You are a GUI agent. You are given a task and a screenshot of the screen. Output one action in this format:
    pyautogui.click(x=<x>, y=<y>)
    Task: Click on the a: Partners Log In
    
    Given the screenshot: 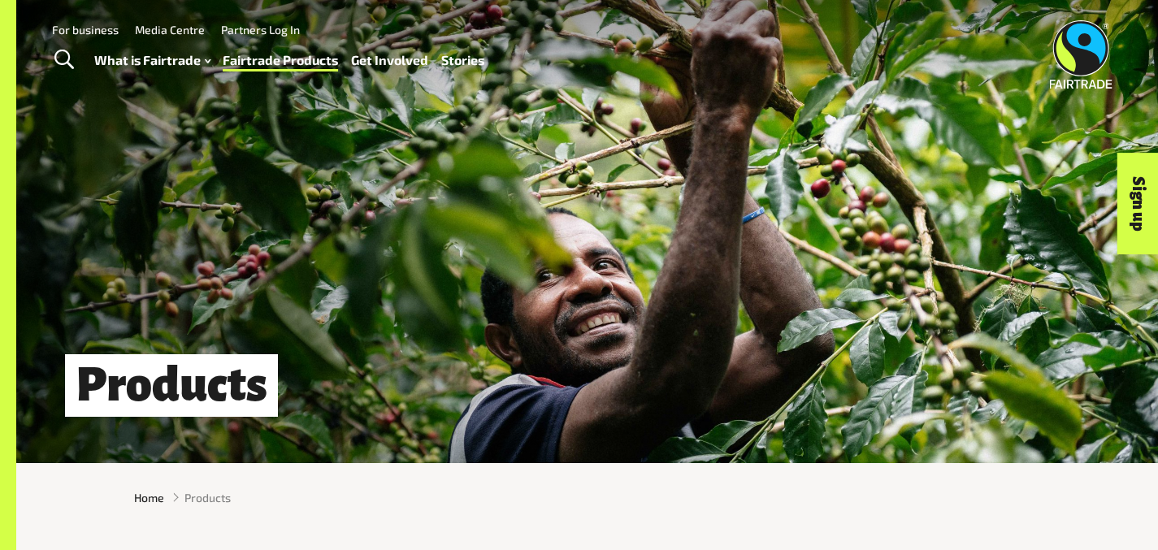 What is the action you would take?
    pyautogui.click(x=260, y=29)
    